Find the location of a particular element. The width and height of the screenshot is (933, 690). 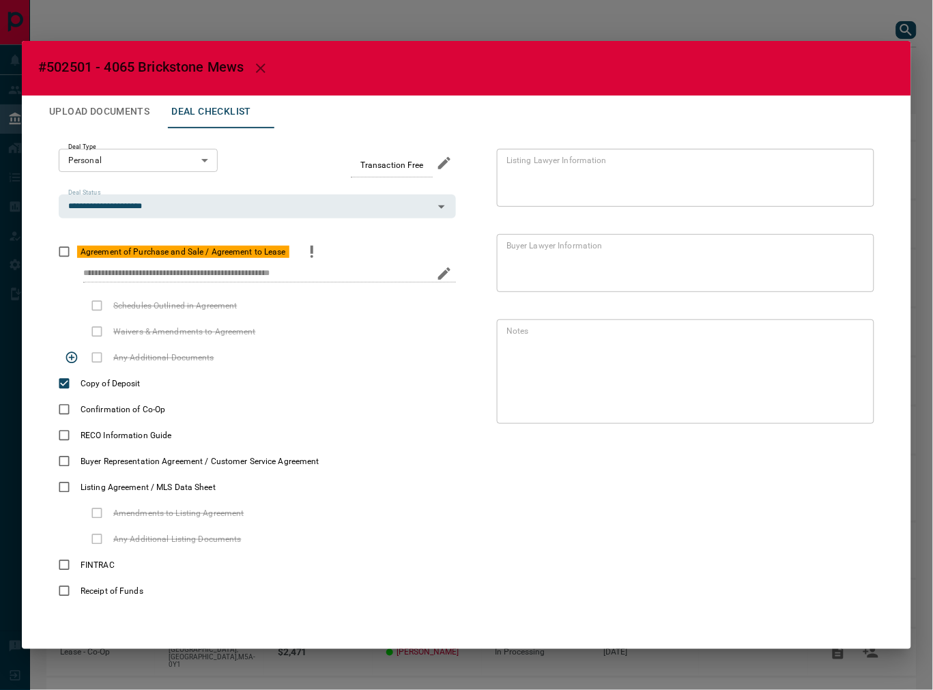

span: RECO Information Guide is located at coordinates (126, 435).